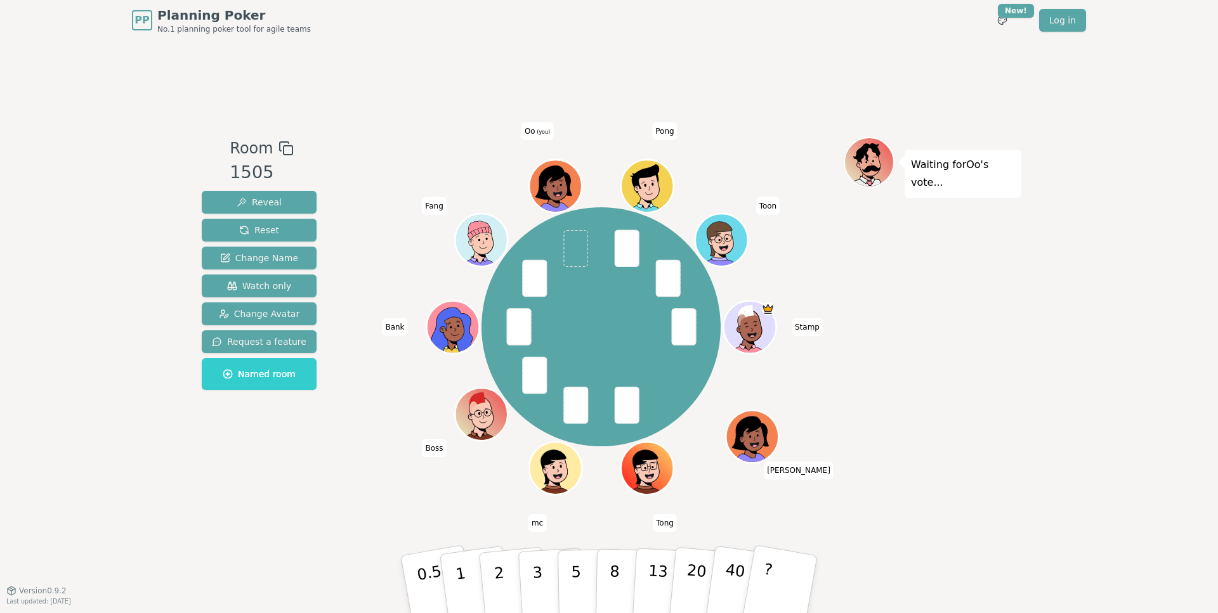  I want to click on button: Version0.9.2, so click(36, 591).